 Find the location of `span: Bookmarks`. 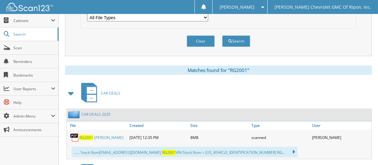

span: Bookmarks is located at coordinates (34, 75).